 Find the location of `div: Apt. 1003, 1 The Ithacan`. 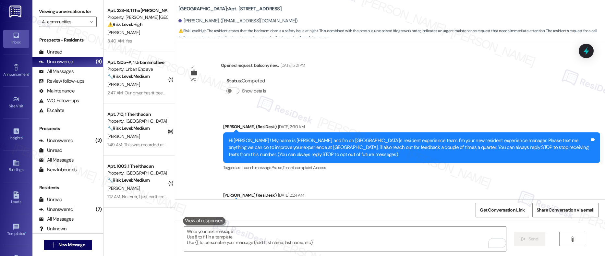

div: Apt. 1003, 1 The Ithacan is located at coordinates (137, 166).